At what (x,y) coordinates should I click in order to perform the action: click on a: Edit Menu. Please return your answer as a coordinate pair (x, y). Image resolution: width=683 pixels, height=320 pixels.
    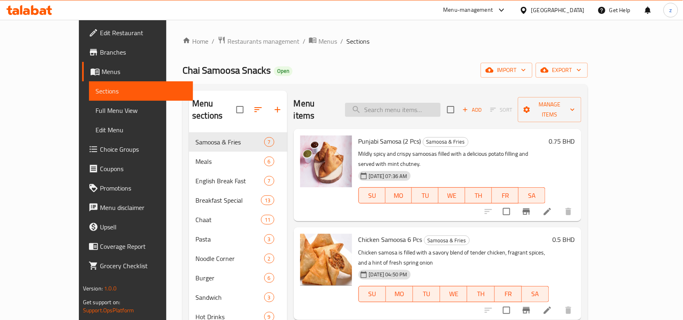
    Looking at the image, I should click on (141, 130).